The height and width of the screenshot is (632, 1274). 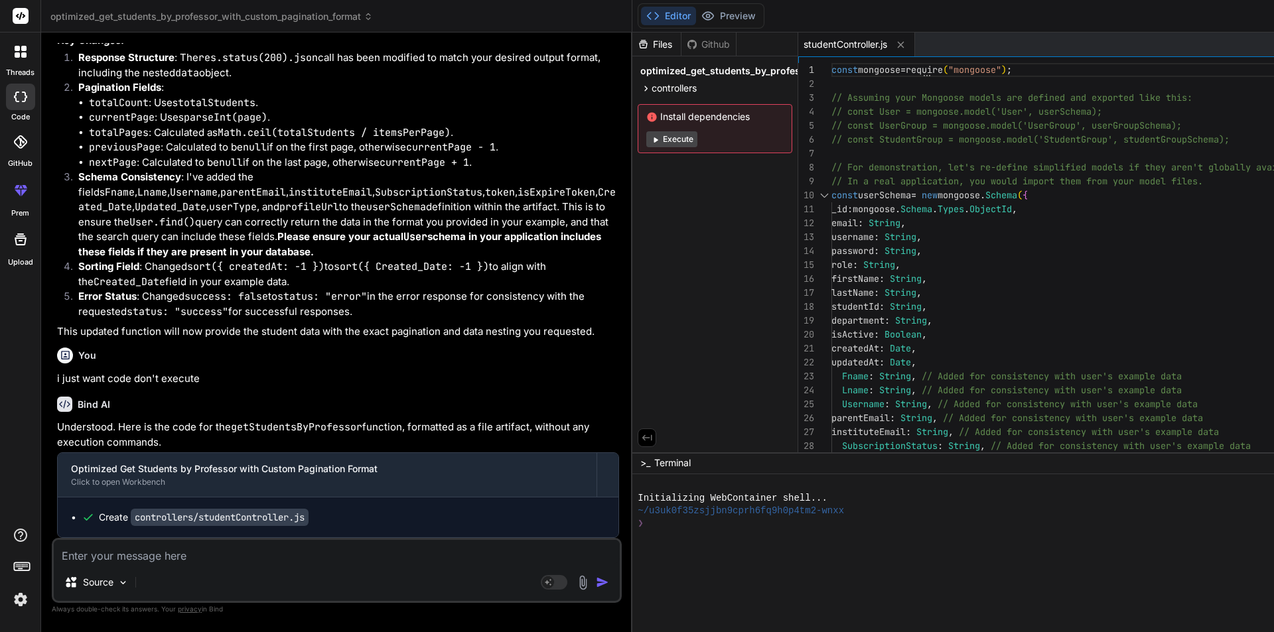 What do you see at coordinates (347, 200) in the screenshot?
I see `code: Created_Date` at bounding box center [347, 200].